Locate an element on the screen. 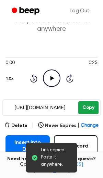 The width and height of the screenshot is (103, 178). span: Change is located at coordinates (89, 125).